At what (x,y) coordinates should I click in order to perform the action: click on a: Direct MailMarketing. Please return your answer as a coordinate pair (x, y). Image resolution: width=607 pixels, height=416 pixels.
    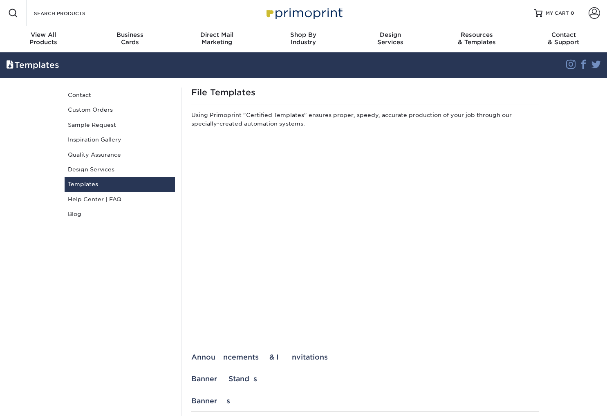
    Looking at the image, I should click on (217, 39).